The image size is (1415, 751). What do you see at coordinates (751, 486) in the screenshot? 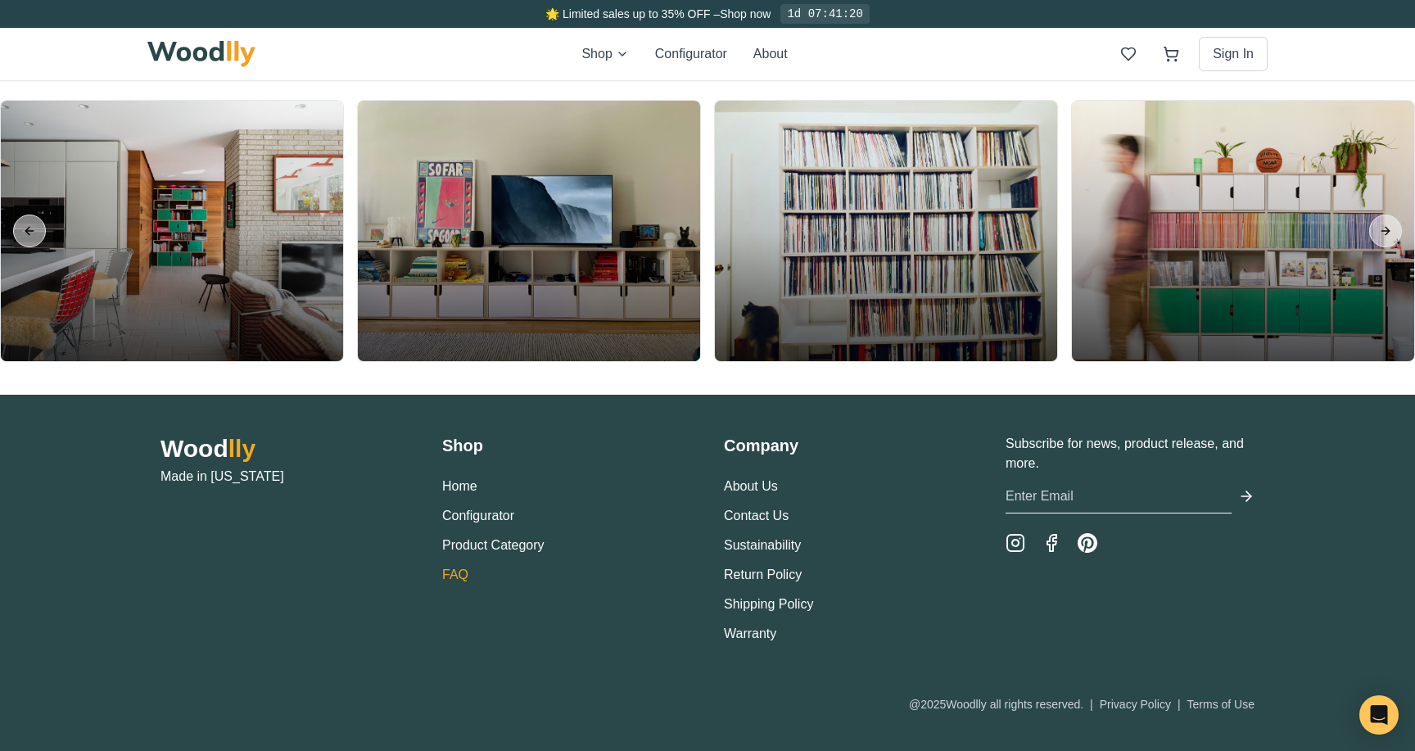
I see `a: About Us` at bounding box center [751, 486].